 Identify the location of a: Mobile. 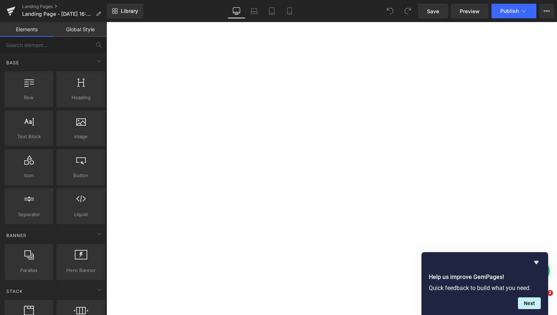
(289, 11).